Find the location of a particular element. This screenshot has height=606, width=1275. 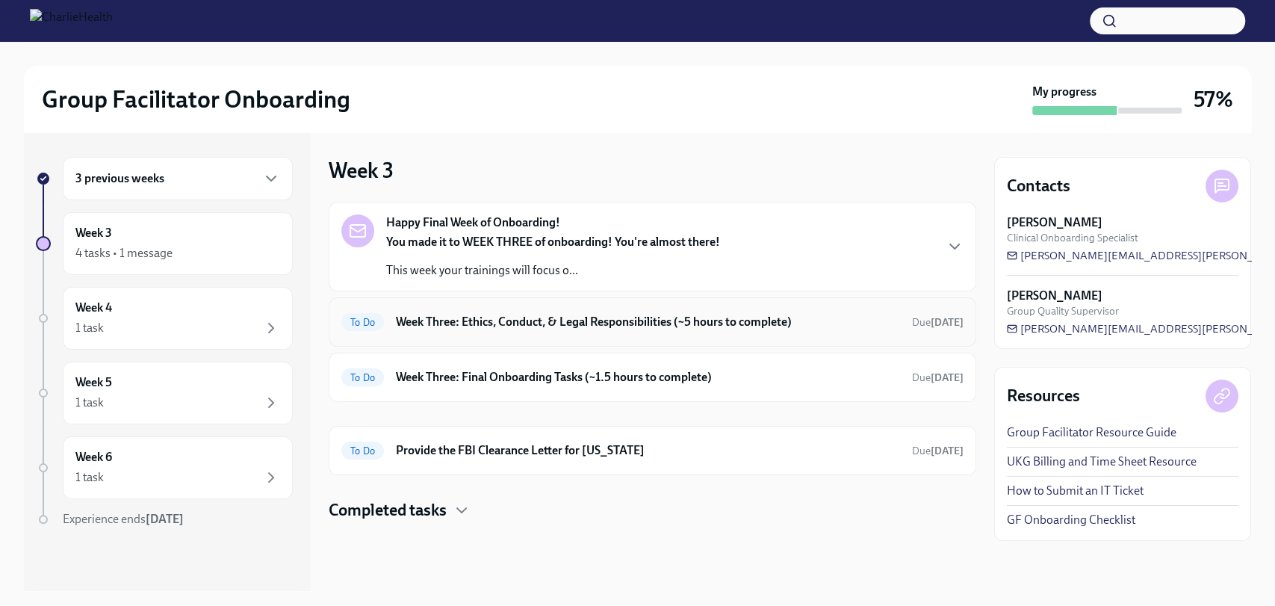

h6: Week Three: Final Onboarding Tasks (~1.5 hours to complete) is located at coordinates (648, 377).